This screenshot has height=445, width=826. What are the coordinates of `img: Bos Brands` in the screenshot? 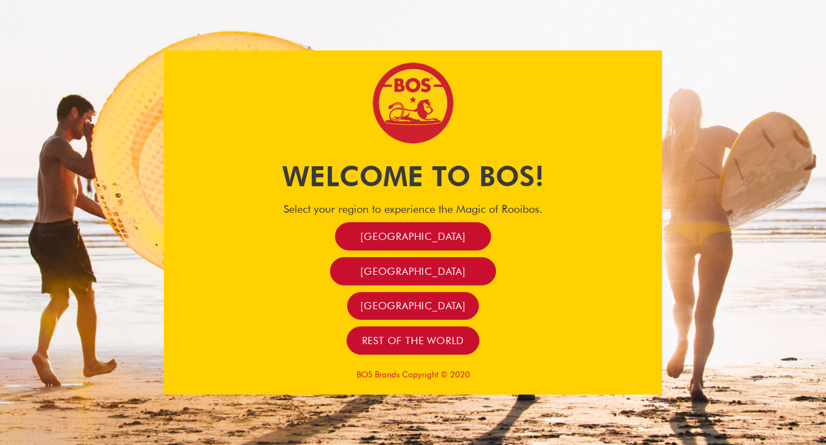 It's located at (413, 103).